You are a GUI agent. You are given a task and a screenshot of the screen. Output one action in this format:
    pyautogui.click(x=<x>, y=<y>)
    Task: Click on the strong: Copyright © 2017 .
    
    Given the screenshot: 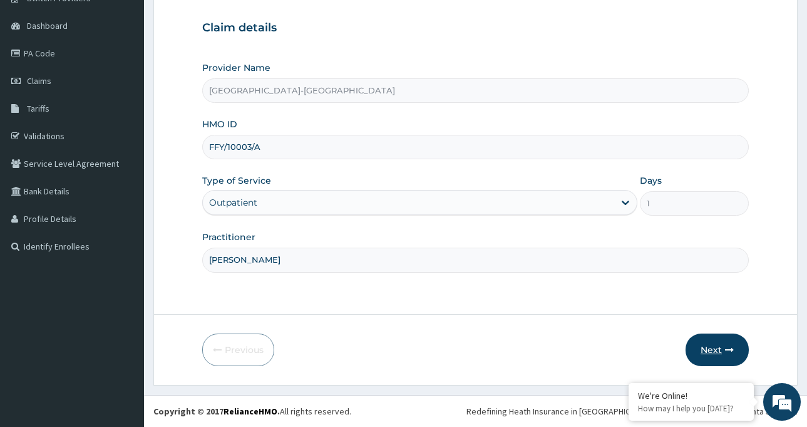 What is the action you would take?
    pyautogui.click(x=217, y=411)
    